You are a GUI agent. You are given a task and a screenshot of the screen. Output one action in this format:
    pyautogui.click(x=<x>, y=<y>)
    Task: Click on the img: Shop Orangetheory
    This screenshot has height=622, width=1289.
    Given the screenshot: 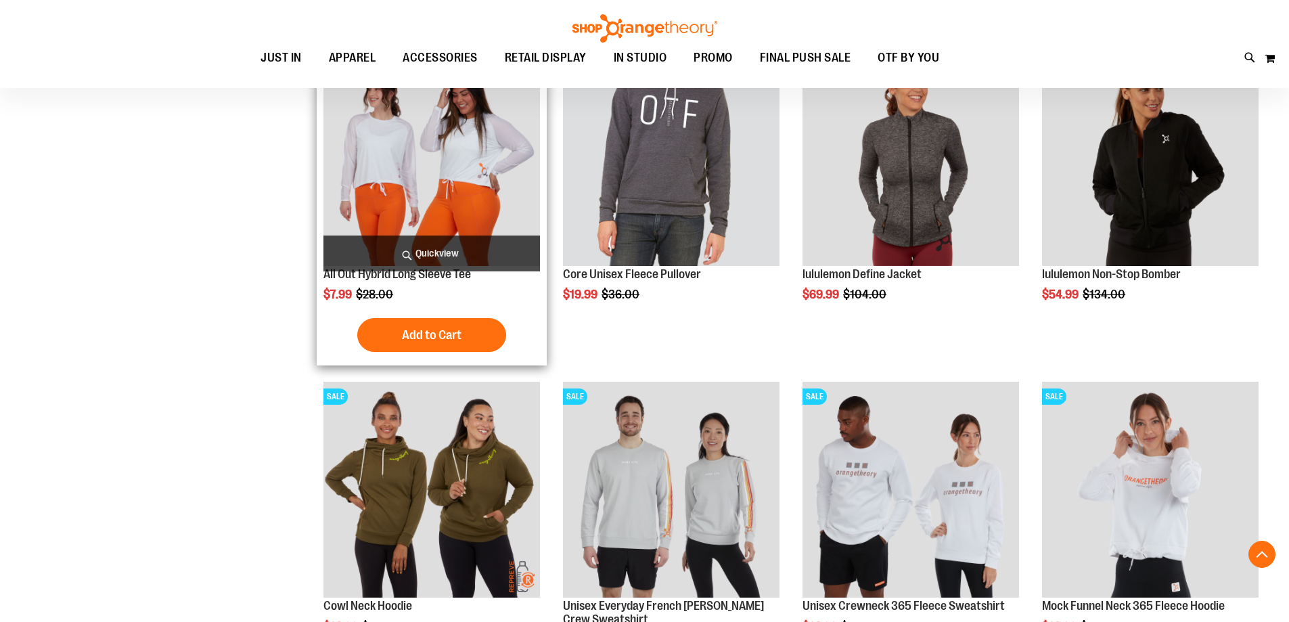 What is the action you would take?
    pyautogui.click(x=645, y=28)
    